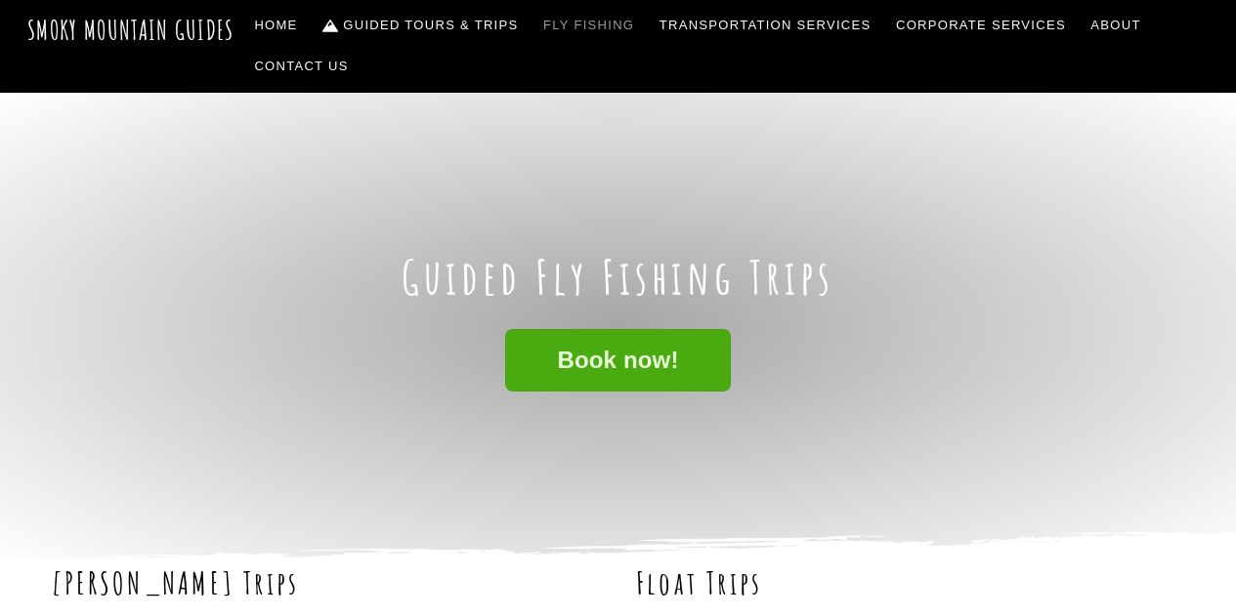  What do you see at coordinates (420, 25) in the screenshot?
I see `a: Guided Tours & Trips` at bounding box center [420, 25].